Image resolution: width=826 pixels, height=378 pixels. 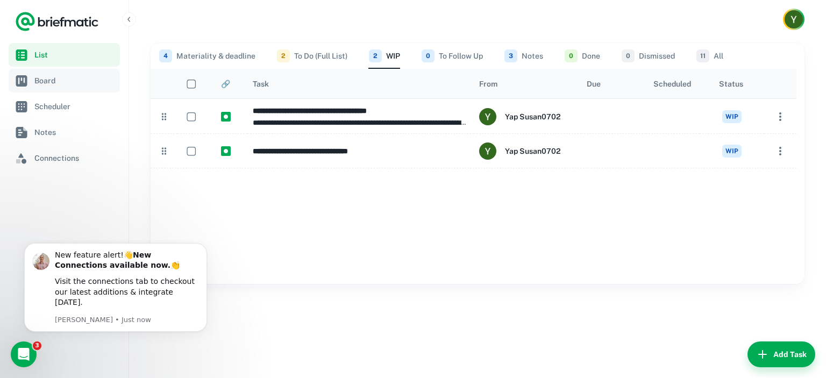 I want to click on button: Account button, so click(x=793, y=19).